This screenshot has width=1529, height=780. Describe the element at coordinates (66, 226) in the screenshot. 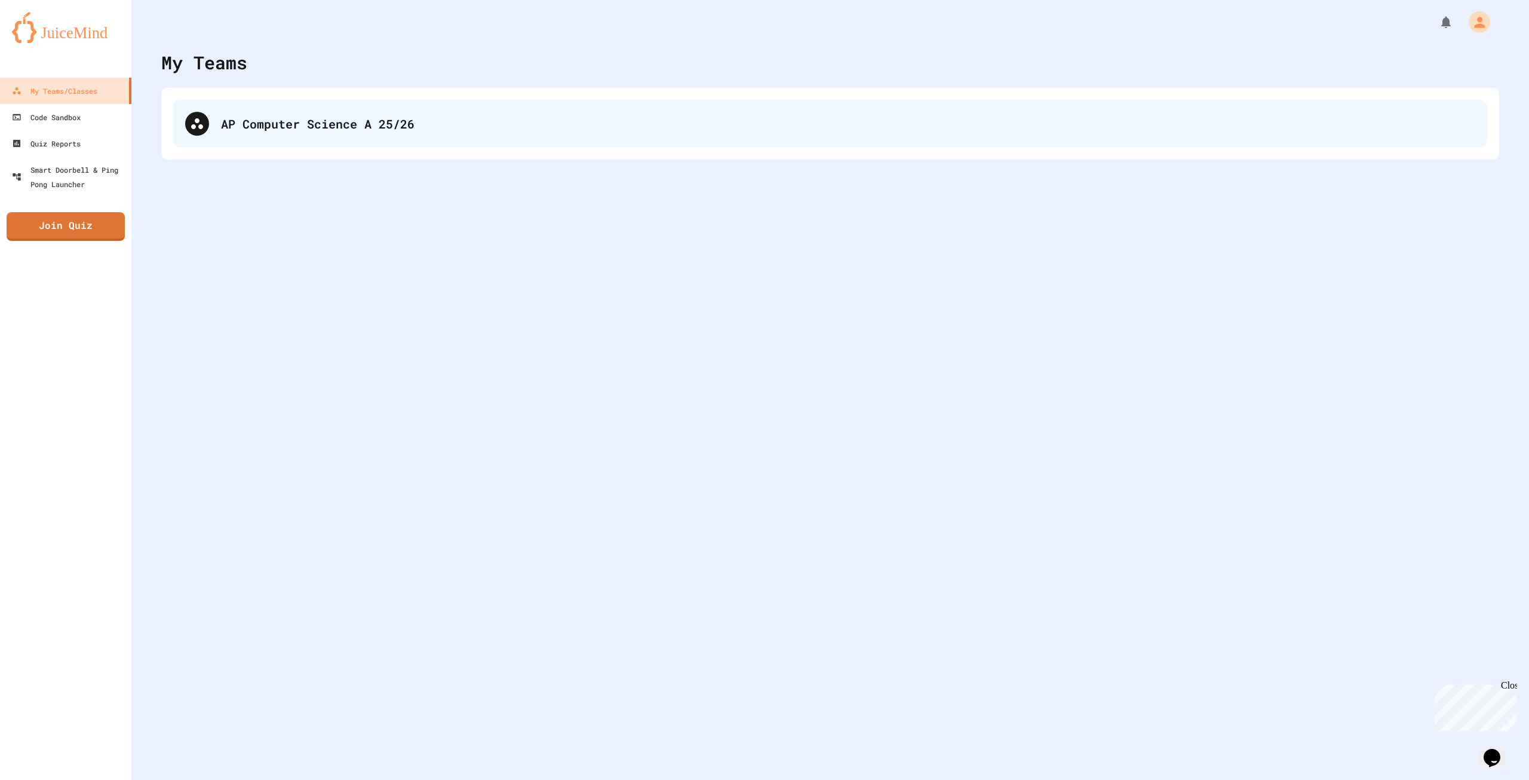

I see `a: Join Quiz` at that location.